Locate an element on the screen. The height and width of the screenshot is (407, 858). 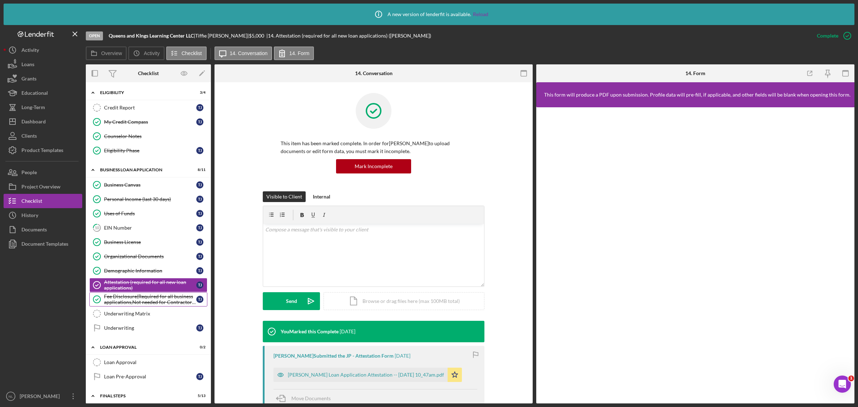
a: My Credit CompassTJ is located at coordinates (148, 122).